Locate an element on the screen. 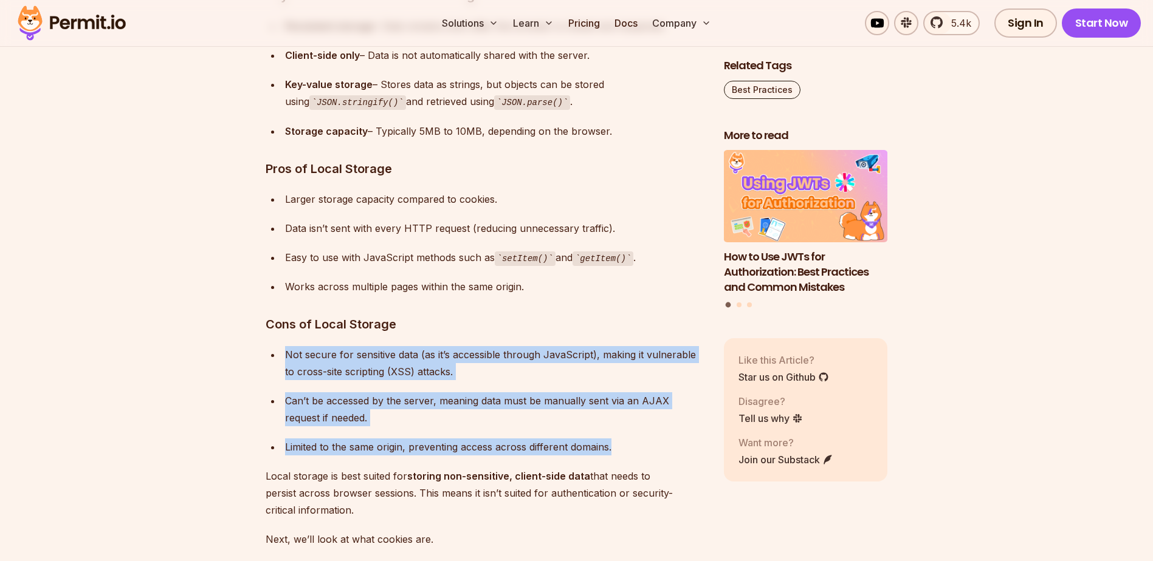 The width and height of the screenshot is (1153, 561). a: Star us on Github is located at coordinates (783, 377).